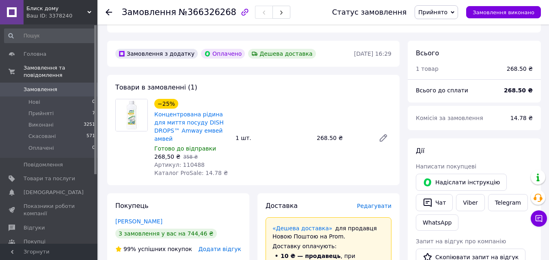 The width and height of the screenshot is (549, 260). I want to click on span: Додати відгук, so click(220, 249).